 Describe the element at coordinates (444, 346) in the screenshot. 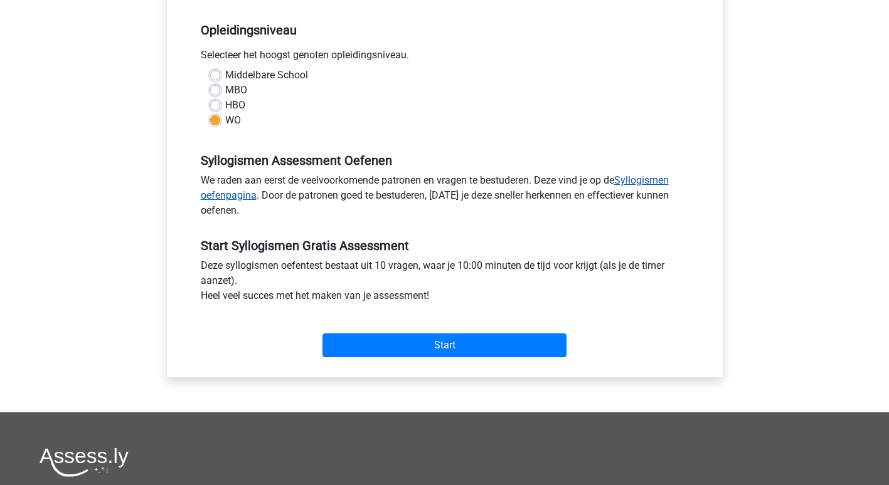

I see `input: Start` at that location.